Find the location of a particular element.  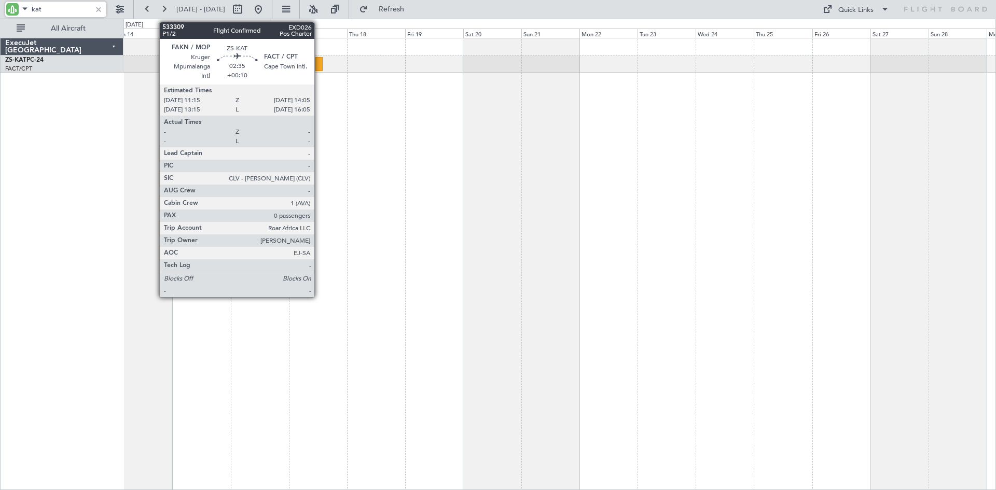

div: Wed 17 is located at coordinates (318, 33).